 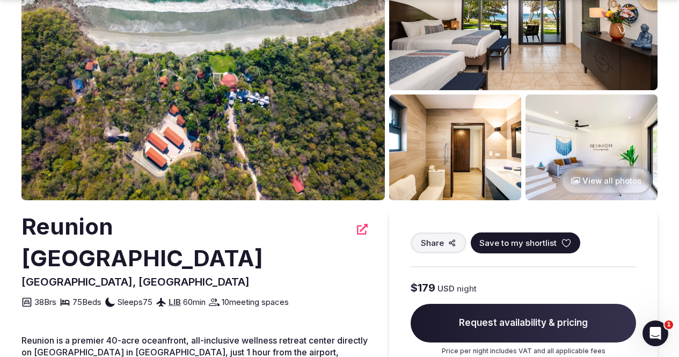 I want to click on span: $179, so click(x=423, y=288).